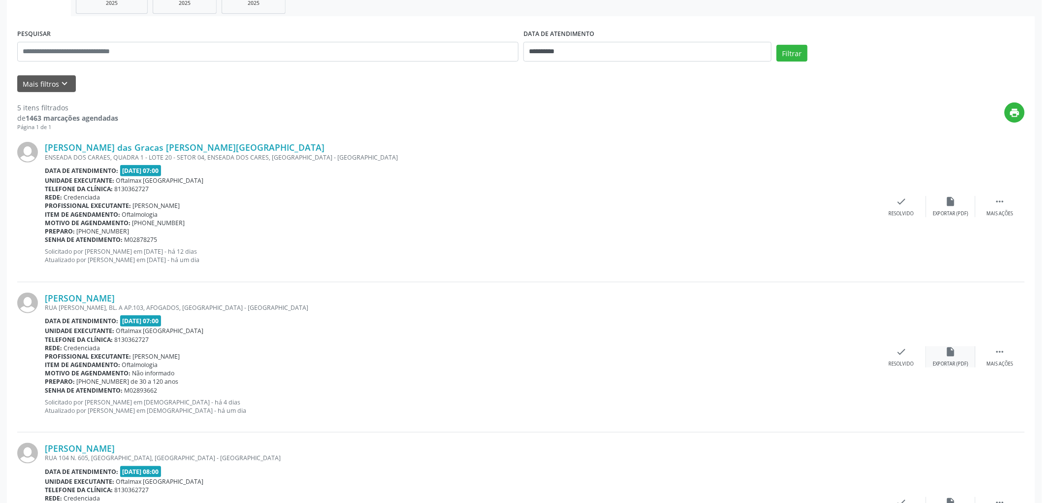  I want to click on label: PESQUISAR, so click(34, 34).